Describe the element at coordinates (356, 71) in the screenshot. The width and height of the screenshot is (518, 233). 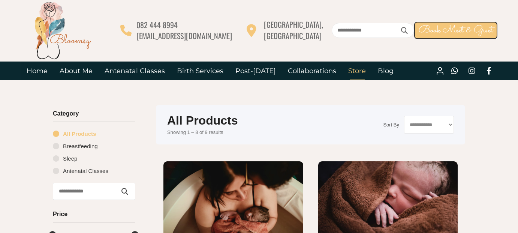
I see `a: Store` at that location.